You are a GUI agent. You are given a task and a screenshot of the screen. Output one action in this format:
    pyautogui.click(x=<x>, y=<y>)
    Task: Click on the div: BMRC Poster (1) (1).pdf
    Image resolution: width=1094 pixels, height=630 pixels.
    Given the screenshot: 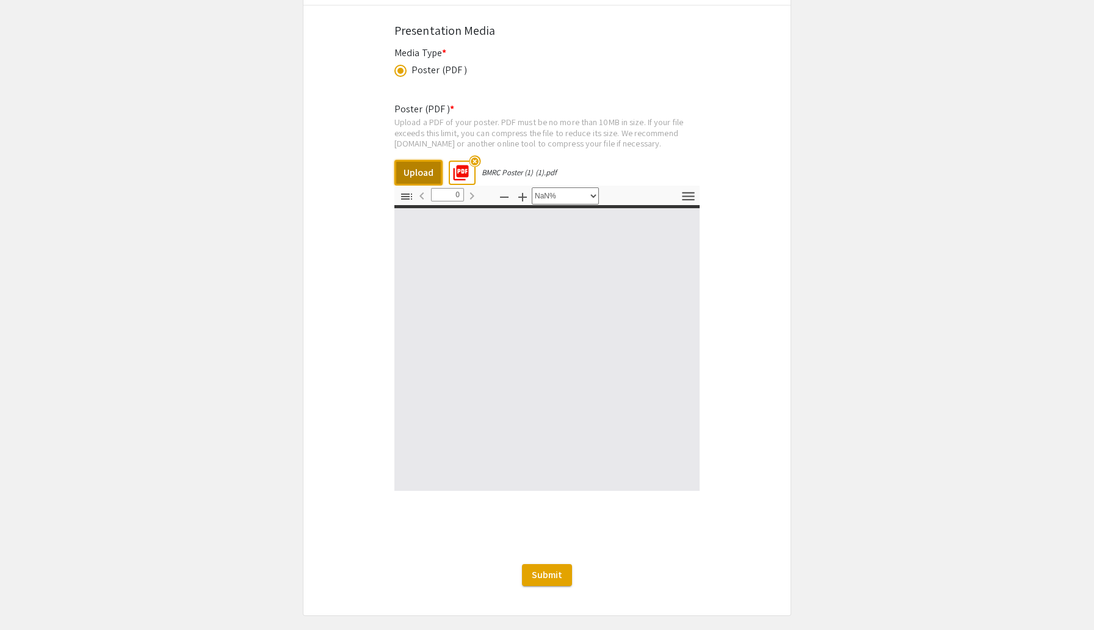 What is the action you would take?
    pyautogui.click(x=519, y=172)
    